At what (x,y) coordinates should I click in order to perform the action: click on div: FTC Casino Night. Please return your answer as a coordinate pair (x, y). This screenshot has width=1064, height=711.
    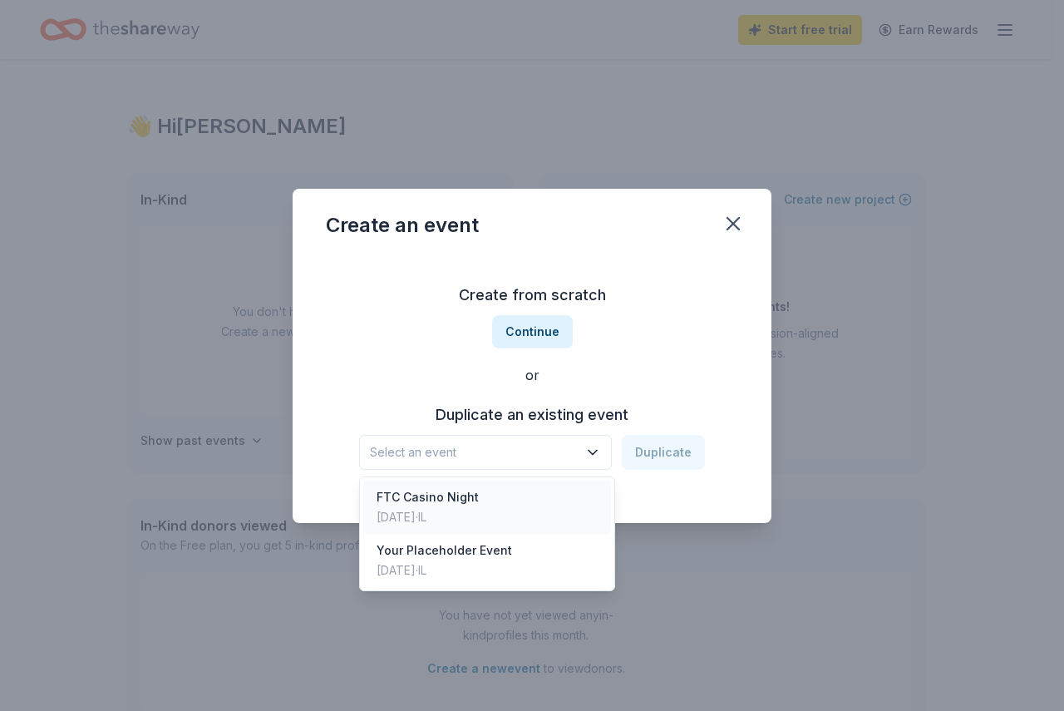
    Looking at the image, I should click on (427, 497).